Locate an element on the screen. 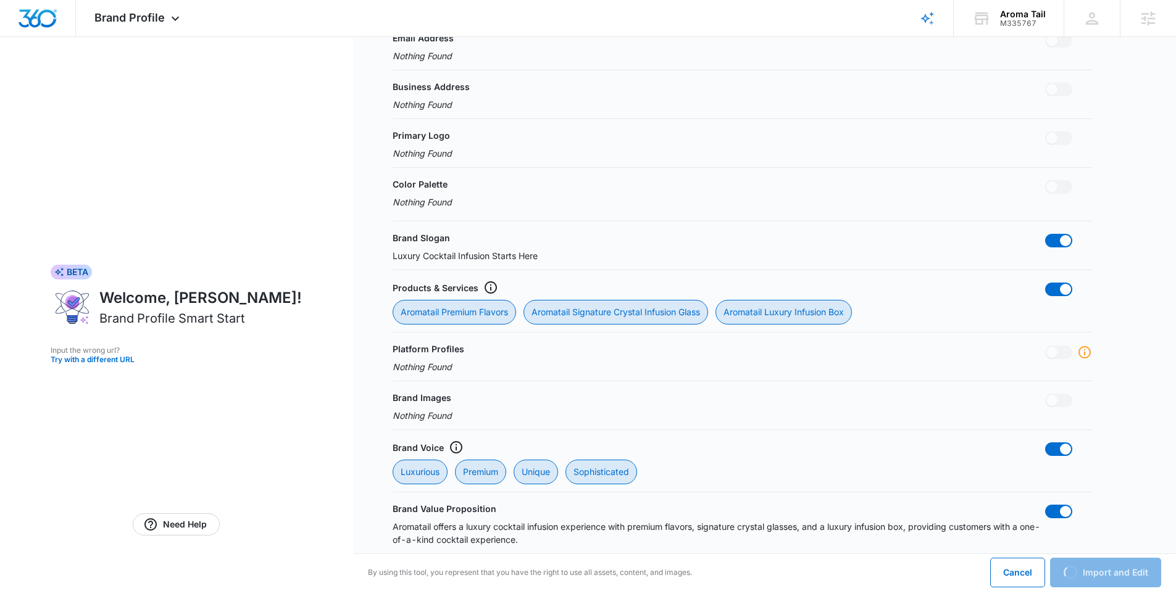 This screenshot has width=1176, height=591. div: Aromatail Premium Flavors is located at coordinates (454, 312).